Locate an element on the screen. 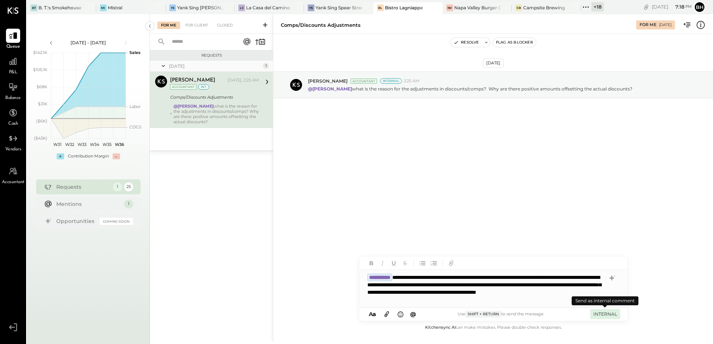  div: Napa Valley Burger Company is located at coordinates (477, 7).